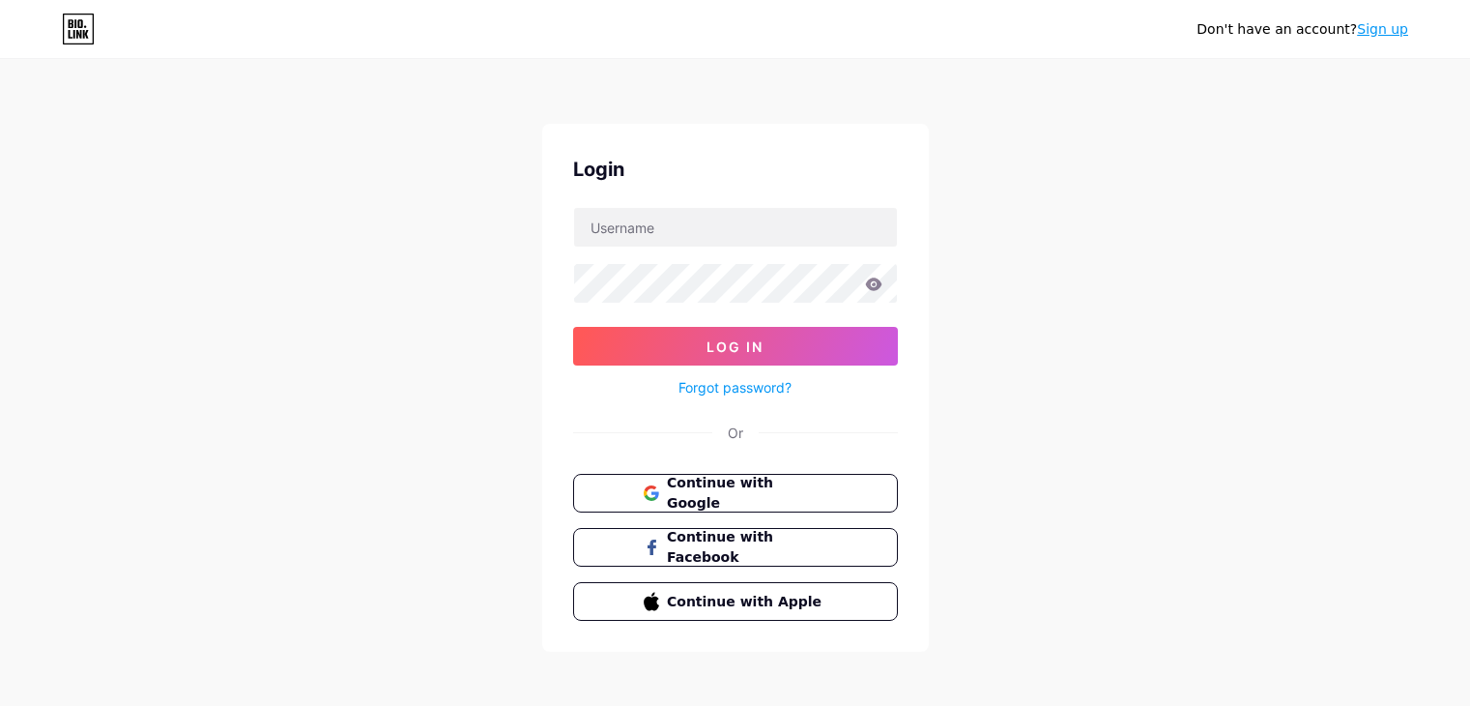  Describe the element at coordinates (736, 601) in the screenshot. I see `a: Continue with Apple` at that location.